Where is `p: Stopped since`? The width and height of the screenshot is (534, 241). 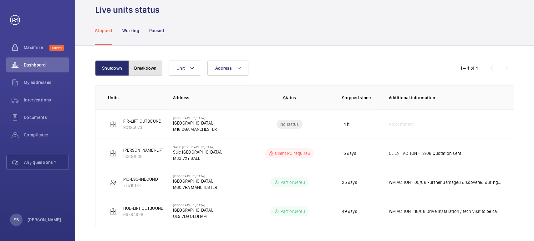
p: Stopped since is located at coordinates (360, 98).